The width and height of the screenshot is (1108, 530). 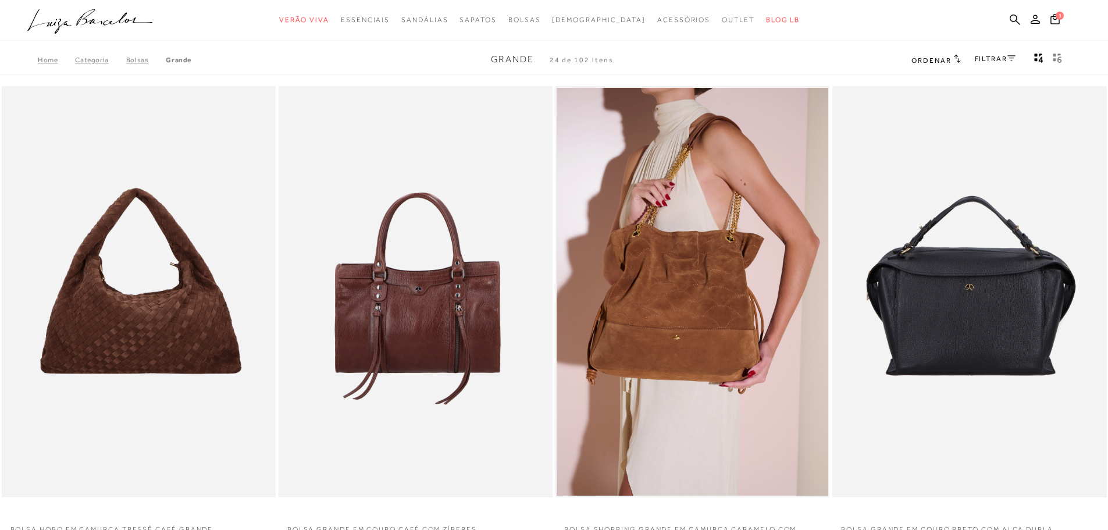 I want to click on span: Outlet, so click(x=738, y=20).